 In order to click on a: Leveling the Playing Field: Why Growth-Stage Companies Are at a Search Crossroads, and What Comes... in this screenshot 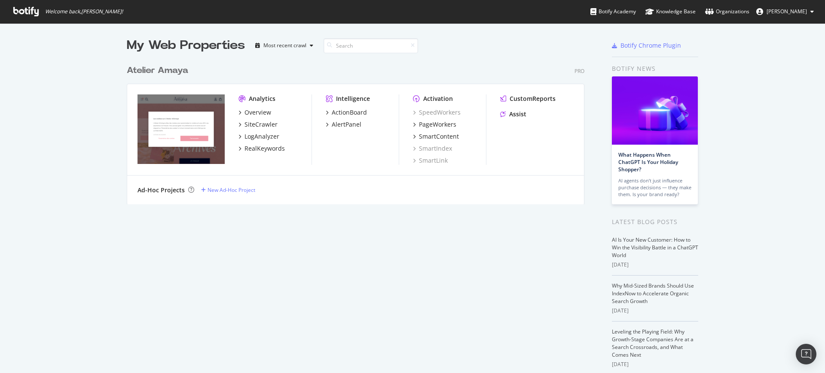, I will do `click(652, 343)`.